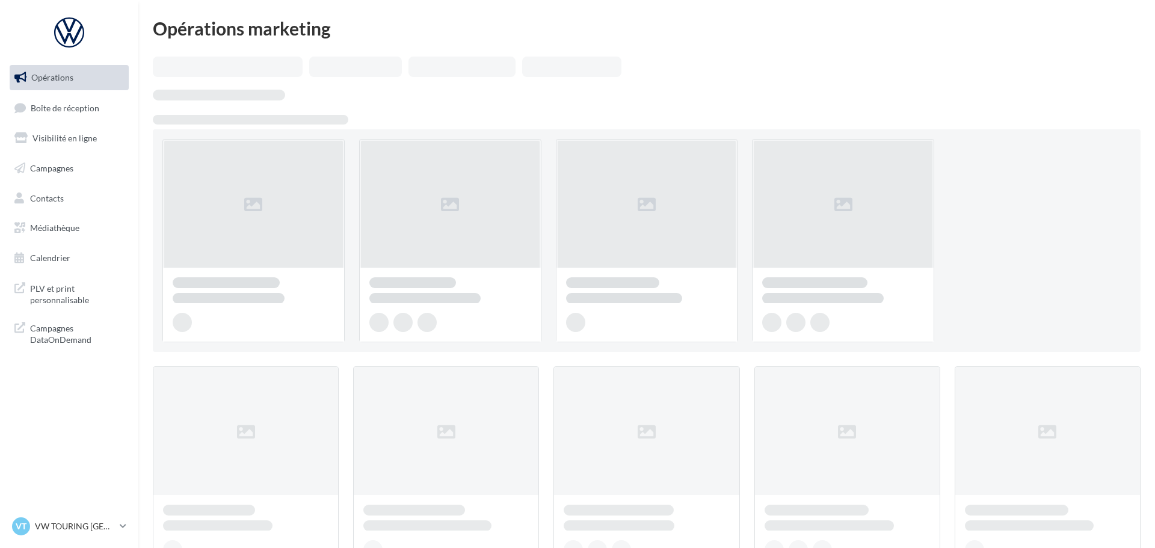 This screenshot has height=548, width=1155. Describe the element at coordinates (65, 107) in the screenshot. I see `span: Boîte de réception` at that location.